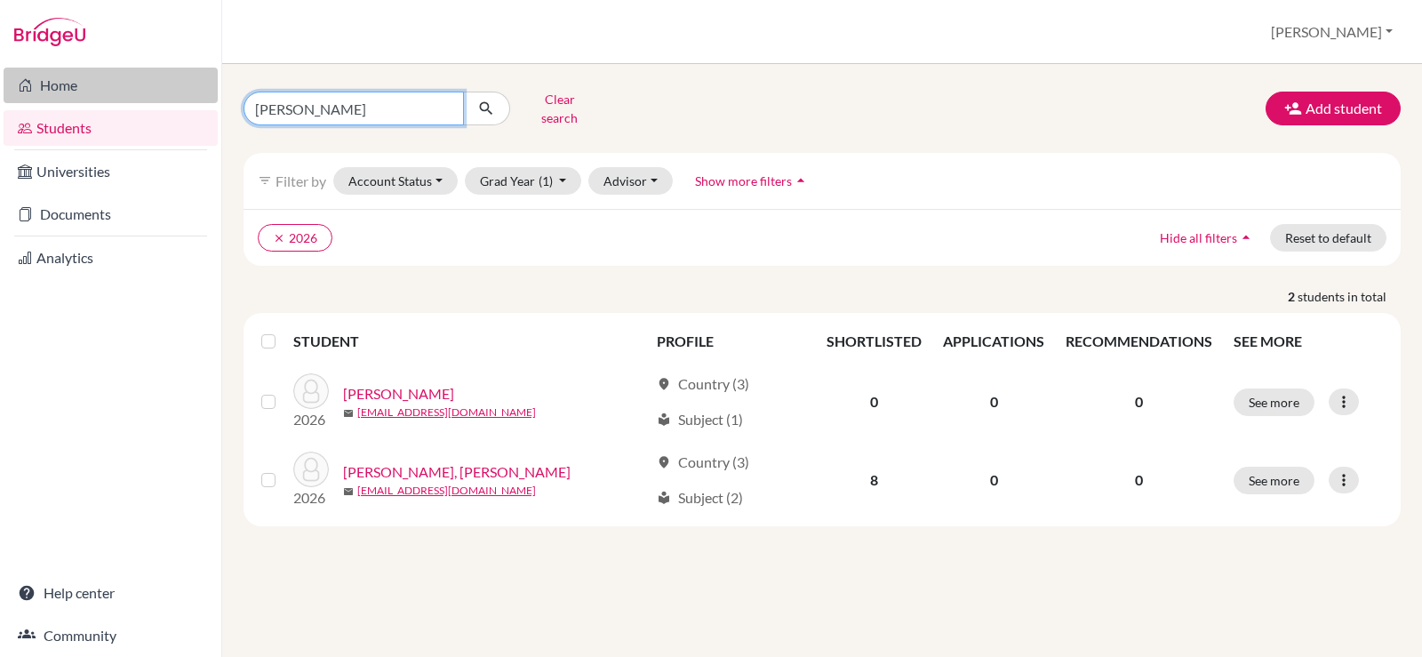 The height and width of the screenshot is (657, 1422). What do you see at coordinates (1327, 237) in the screenshot?
I see `button: Reset to default` at bounding box center [1327, 237].